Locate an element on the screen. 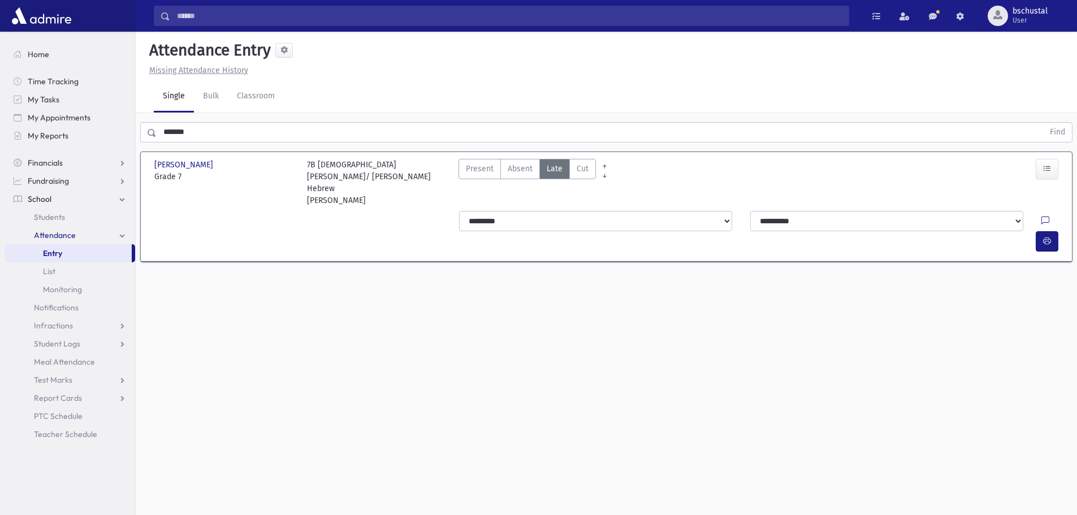 Image resolution: width=1077 pixels, height=515 pixels. span: Students is located at coordinates (49, 217).